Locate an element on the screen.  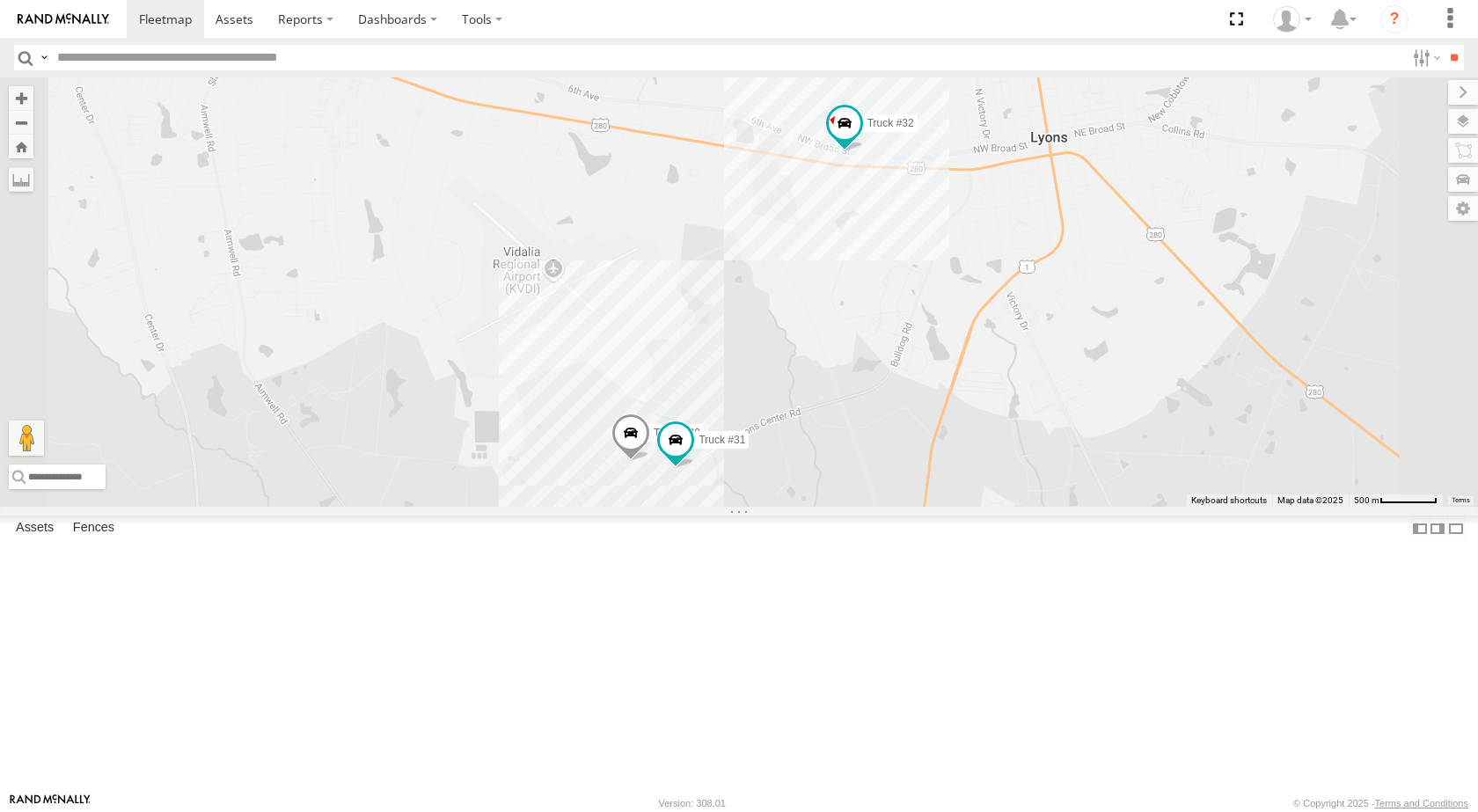
a: Terms and Conditions is located at coordinates (1422, 803).